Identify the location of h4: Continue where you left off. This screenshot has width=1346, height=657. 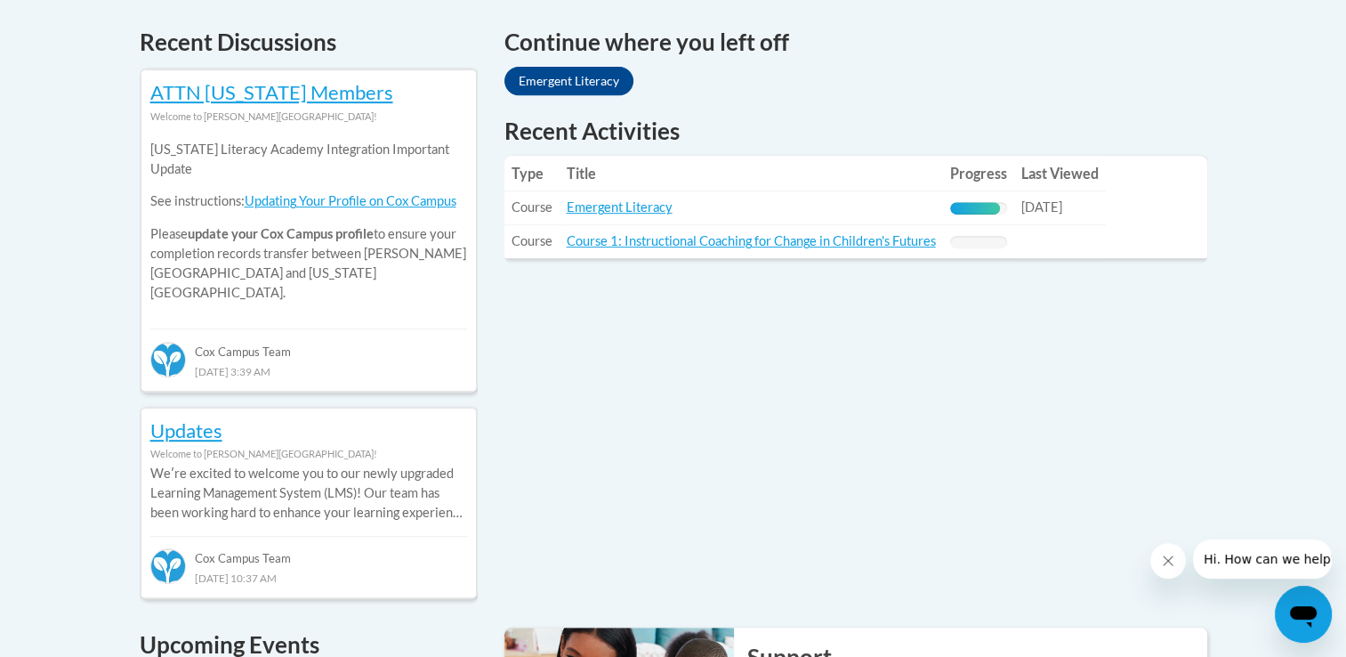
(856, 42).